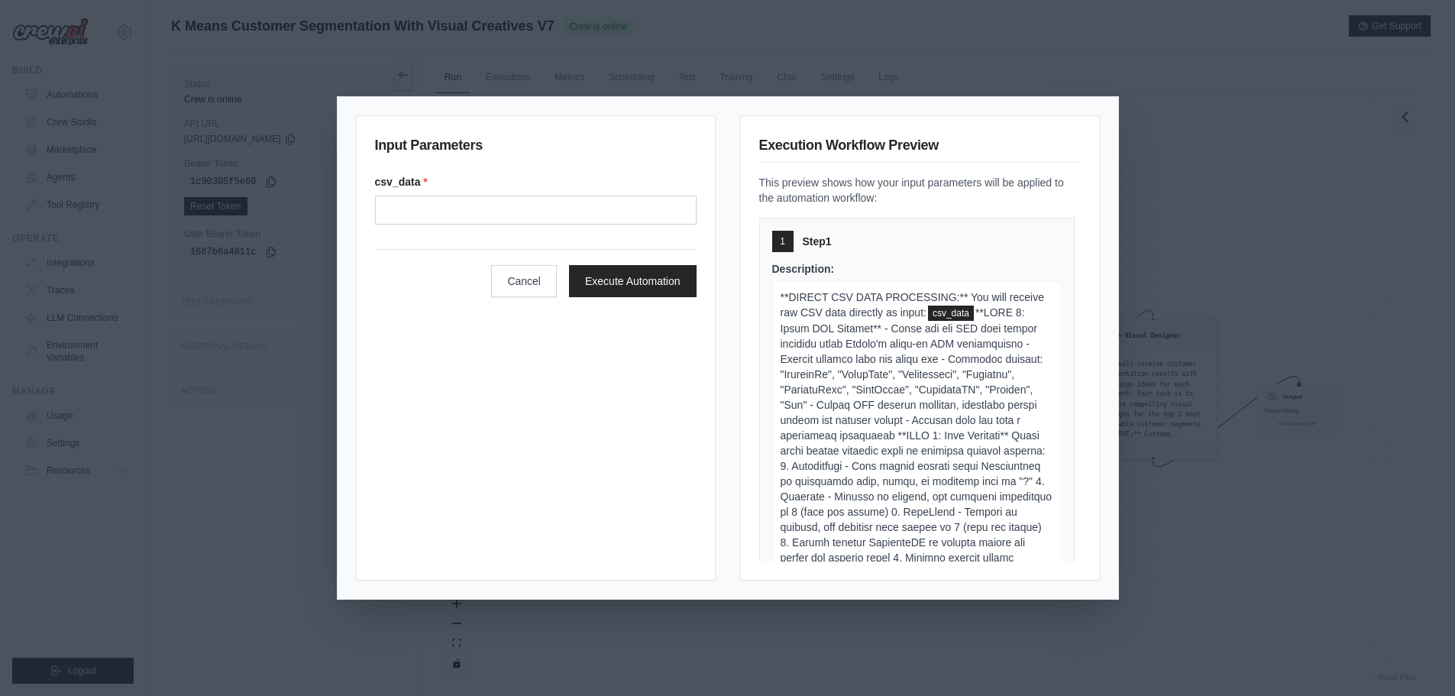 The height and width of the screenshot is (696, 1455). I want to click on h3: Input Parameters, so click(535, 148).